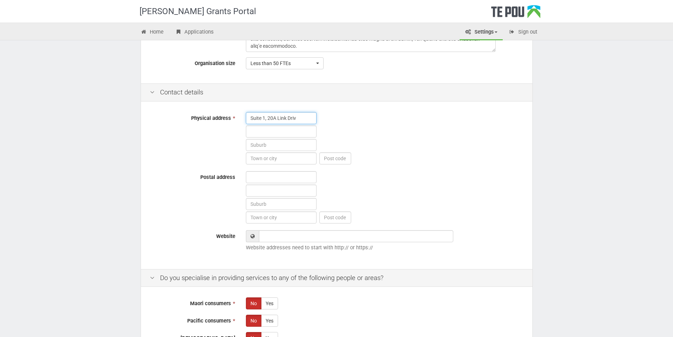 Image resolution: width=673 pixels, height=337 pixels. Describe the element at coordinates (337, 278) in the screenshot. I see `div: Do you specialise in providing services to any of the following people or areas?` at that location.